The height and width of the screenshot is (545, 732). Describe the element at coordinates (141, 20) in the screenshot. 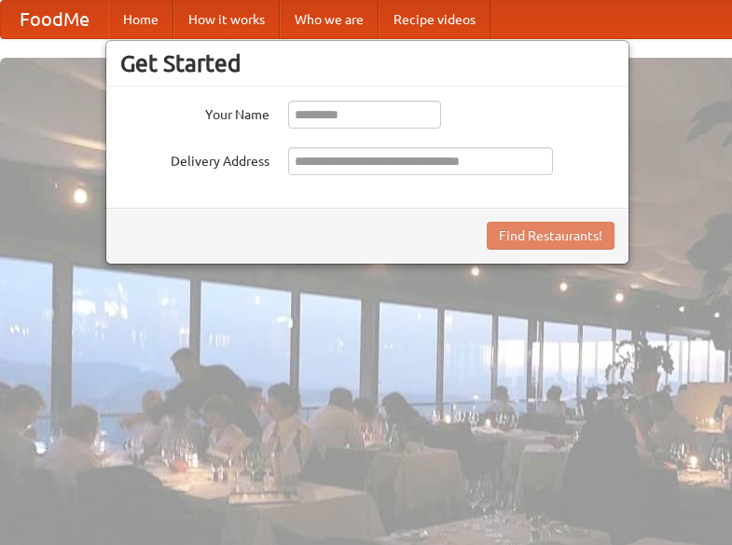

I see `a: Home` at that location.